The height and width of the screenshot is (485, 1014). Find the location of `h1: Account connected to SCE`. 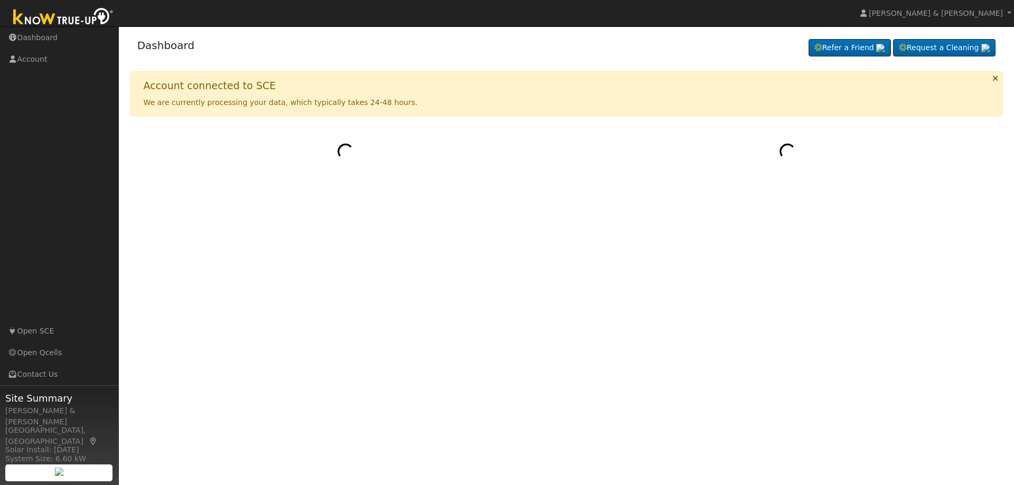

h1: Account connected to SCE is located at coordinates (210, 86).